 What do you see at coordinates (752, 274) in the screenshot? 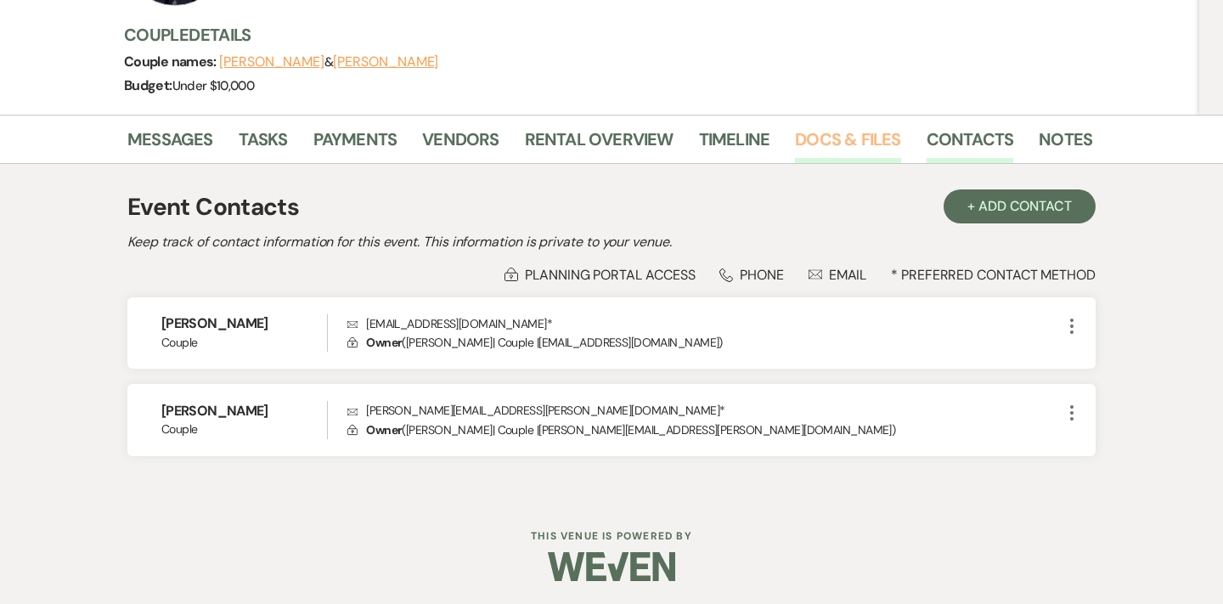
I see `div: Phone` at bounding box center [752, 274].